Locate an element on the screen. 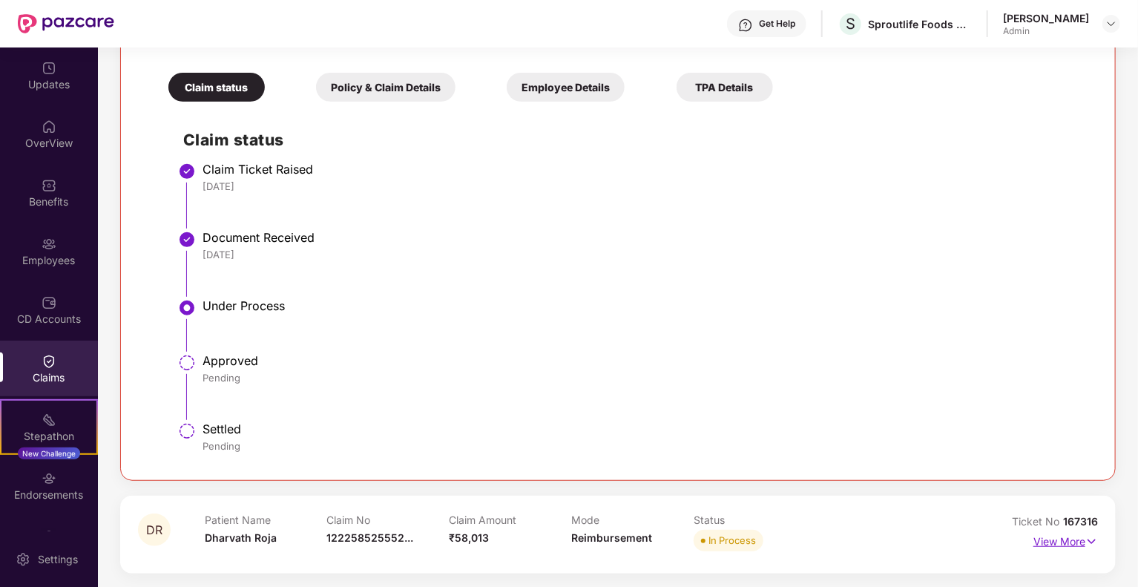 The image size is (1138, 587). img: New Pazcare Logo is located at coordinates (66, 24).